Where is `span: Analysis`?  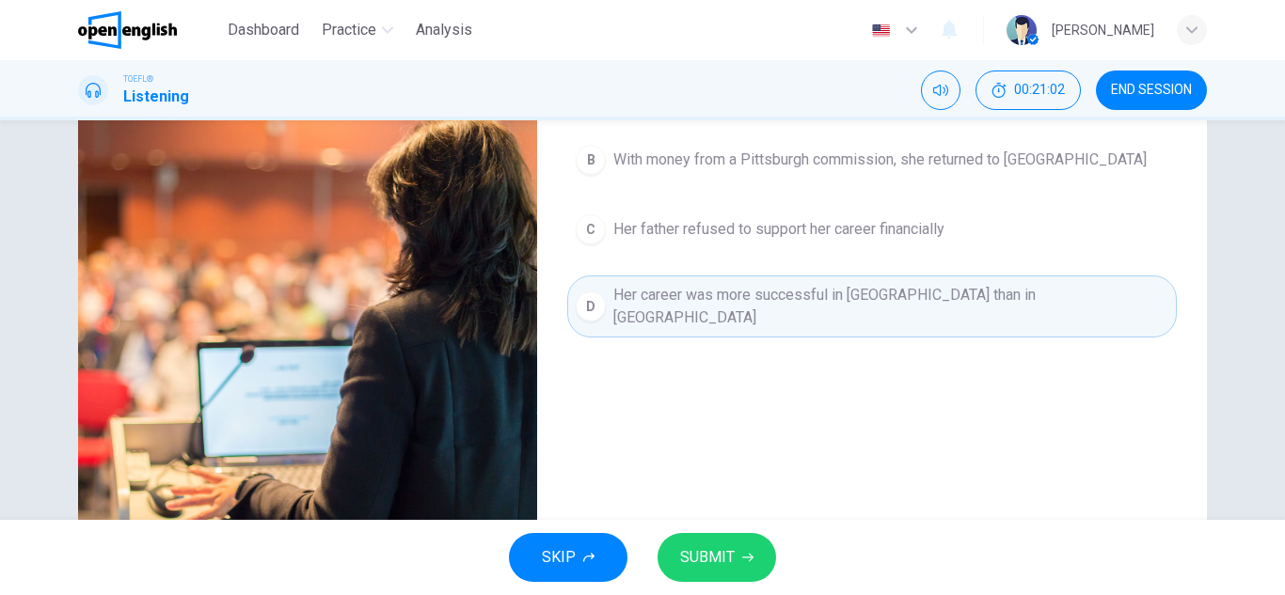 span: Analysis is located at coordinates (444, 30).